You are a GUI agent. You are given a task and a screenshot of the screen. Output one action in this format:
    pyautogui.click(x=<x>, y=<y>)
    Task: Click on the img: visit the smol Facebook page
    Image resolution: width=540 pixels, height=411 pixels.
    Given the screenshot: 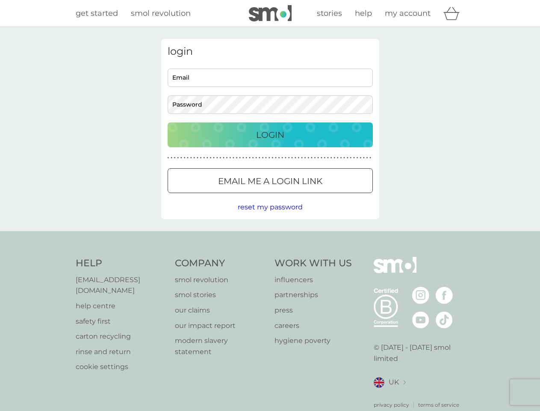 What is the action you would take?
    pyautogui.click(x=444, y=295)
    